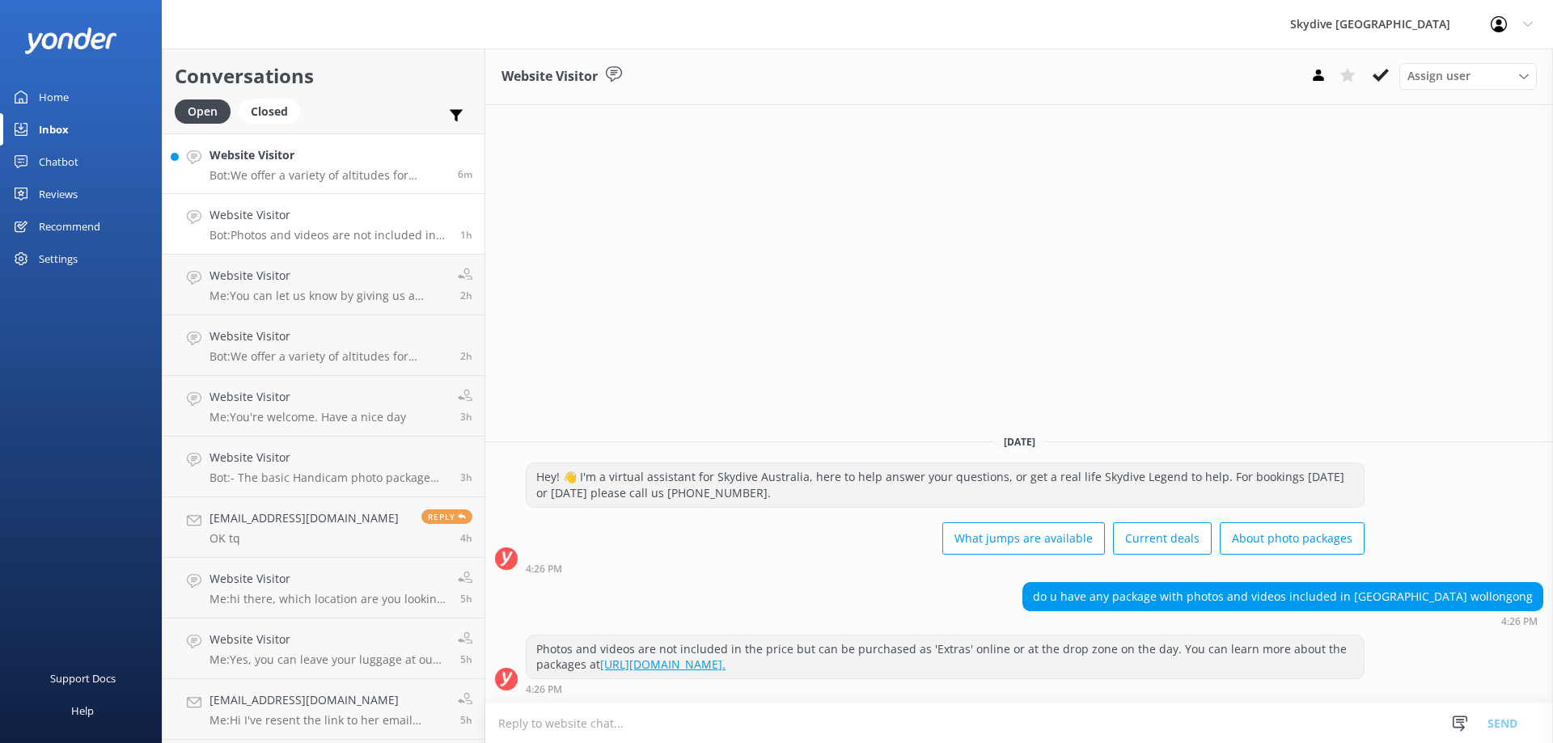 The image size is (1553, 743). What do you see at coordinates (328, 235) in the screenshot?
I see `p: Bot: Photos and videos are not included in the price but can be purchased as 'Extras' online or a...` at bounding box center [328, 235].